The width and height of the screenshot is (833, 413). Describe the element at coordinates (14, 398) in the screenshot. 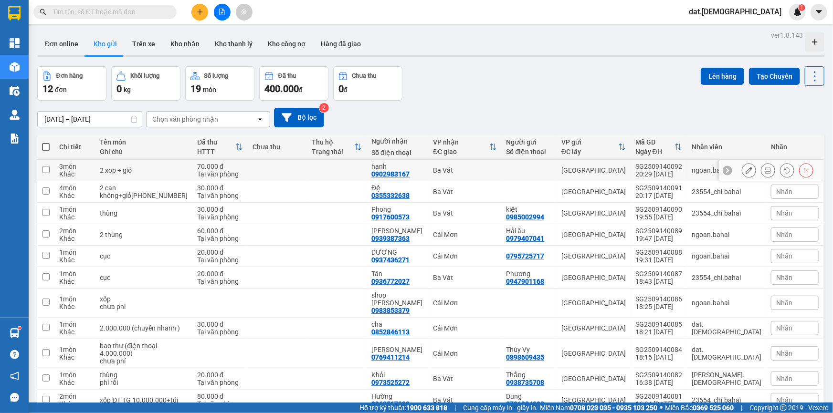

I see `span: message` at that location.